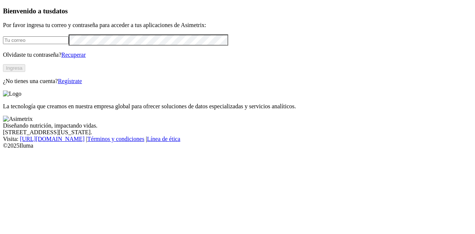  I want to click on button: Ingresa, so click(14, 68).